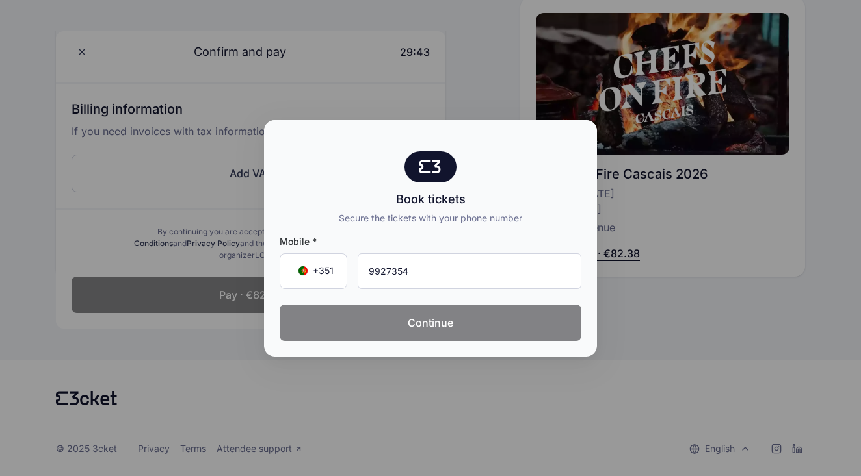  I want to click on span: Mobile *, so click(430, 242).